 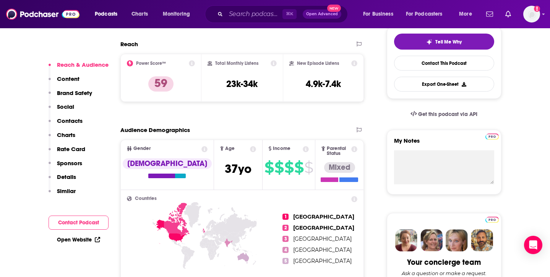 What do you see at coordinates (444, 63) in the screenshot?
I see `a: Contact This Podcast` at bounding box center [444, 63].